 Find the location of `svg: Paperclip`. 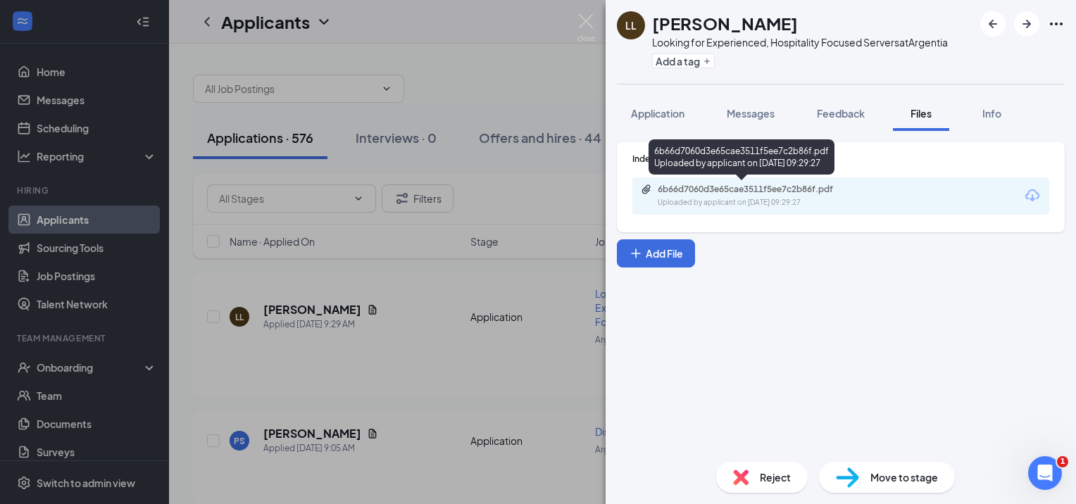

svg: Paperclip is located at coordinates (646, 189).